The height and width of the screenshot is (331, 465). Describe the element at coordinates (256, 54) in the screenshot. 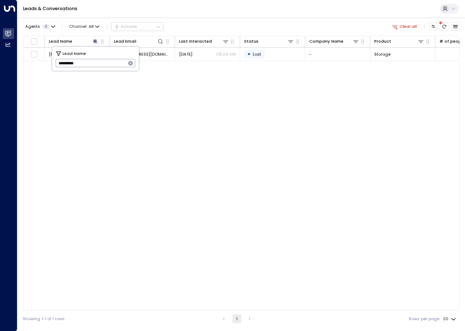

I see `span: Lost` at that location.